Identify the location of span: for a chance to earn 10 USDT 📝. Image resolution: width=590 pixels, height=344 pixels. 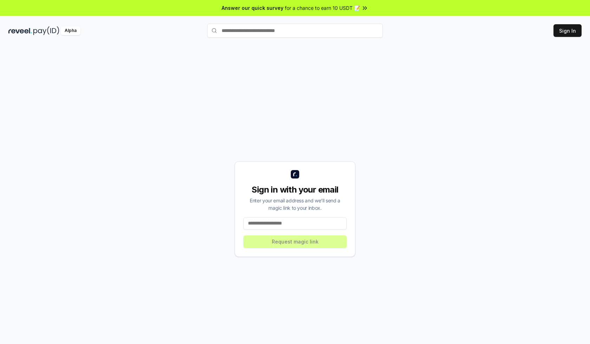
(322, 8).